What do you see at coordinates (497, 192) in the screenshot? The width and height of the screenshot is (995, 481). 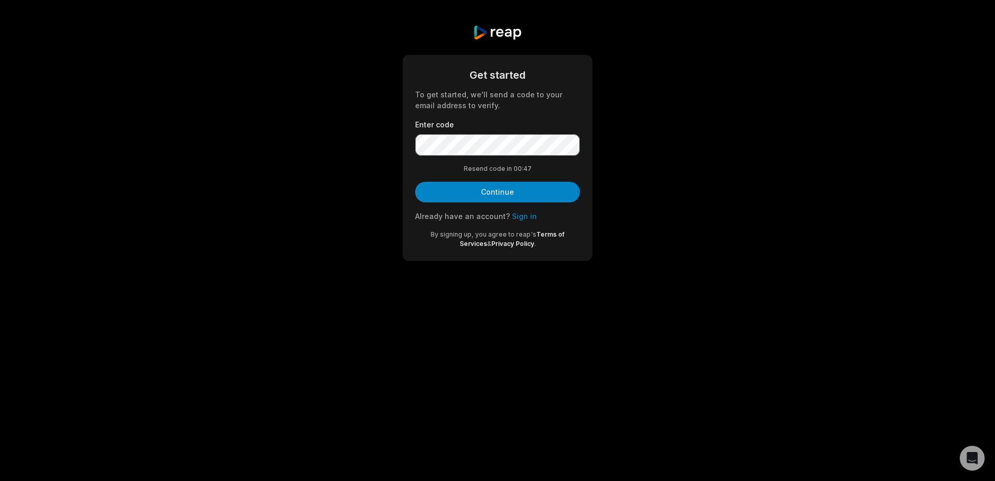 I see `button: Continue` at bounding box center [497, 192].